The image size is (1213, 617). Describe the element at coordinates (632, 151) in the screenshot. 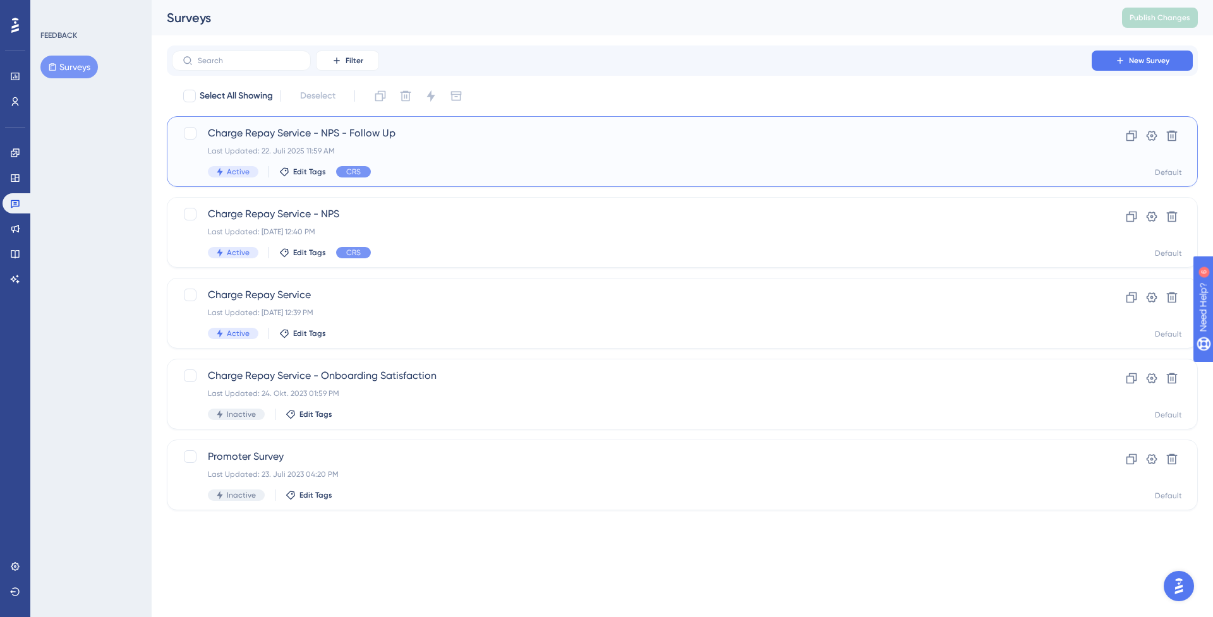

I see `div: Last Updated: 22. Juli 2025 11:59 AM` at that location.